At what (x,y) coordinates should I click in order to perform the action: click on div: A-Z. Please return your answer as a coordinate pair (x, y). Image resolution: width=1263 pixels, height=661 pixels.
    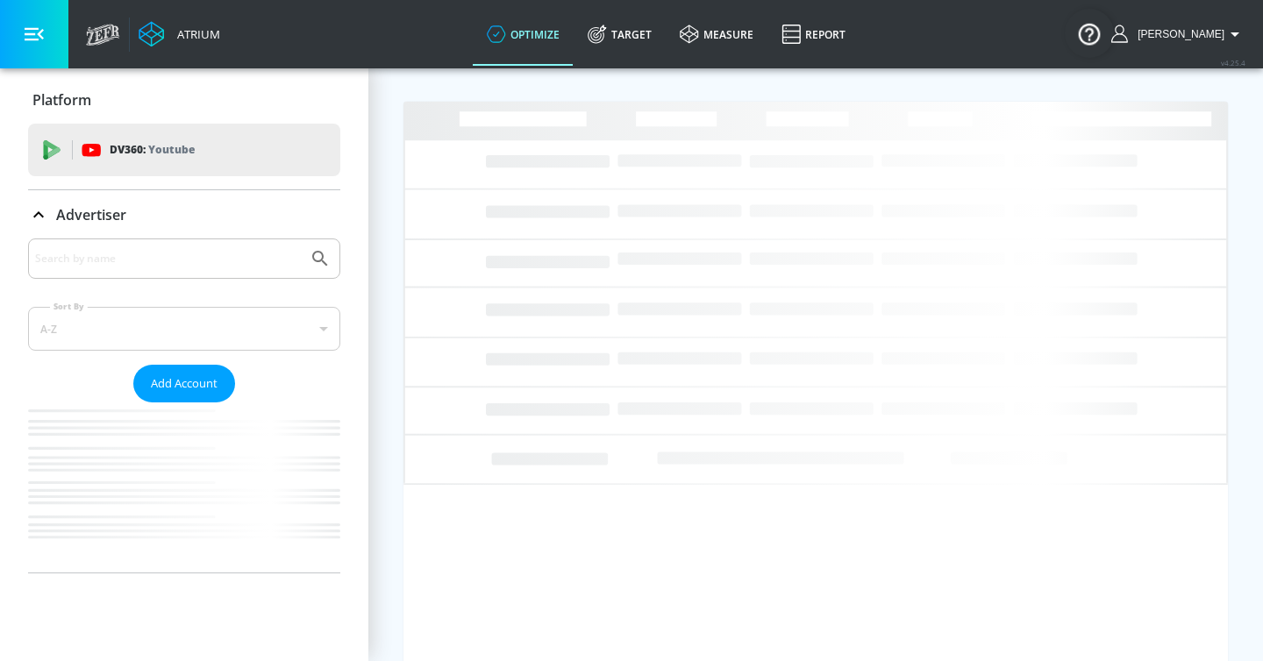
    Looking at the image, I should click on (184, 329).